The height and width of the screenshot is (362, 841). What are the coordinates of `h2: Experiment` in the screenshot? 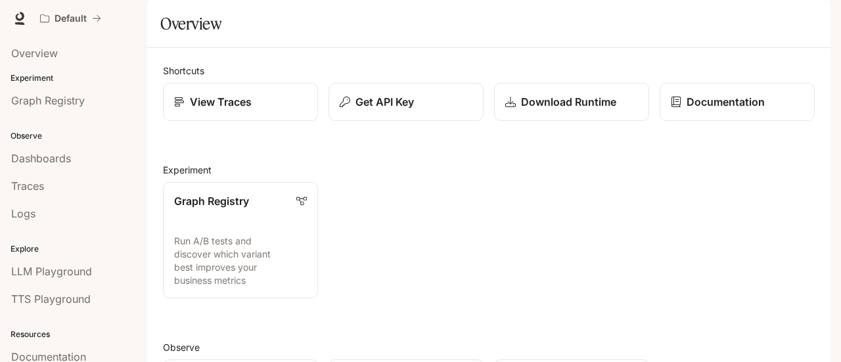 It's located at (489, 170).